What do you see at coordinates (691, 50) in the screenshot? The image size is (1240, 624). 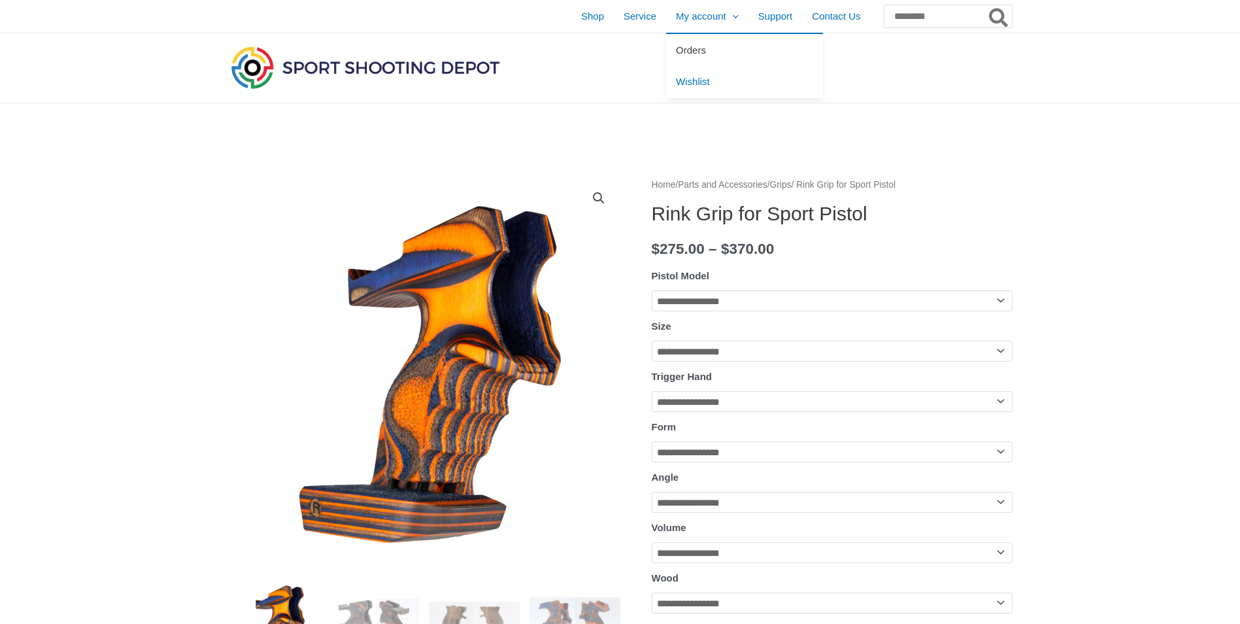 I see `span: Orders` at bounding box center [691, 50].